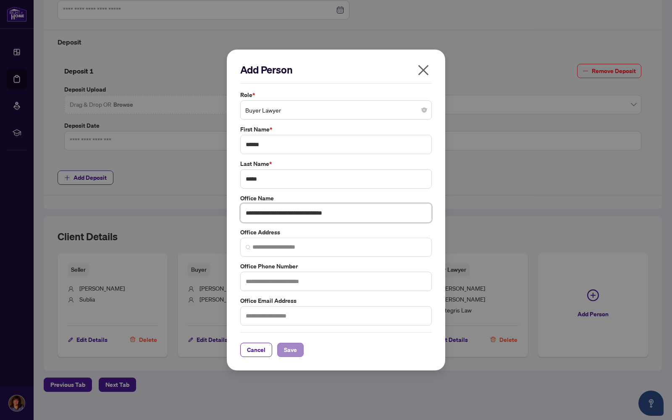  Describe the element at coordinates (336, 198) in the screenshot. I see `label: Office Name` at that location.